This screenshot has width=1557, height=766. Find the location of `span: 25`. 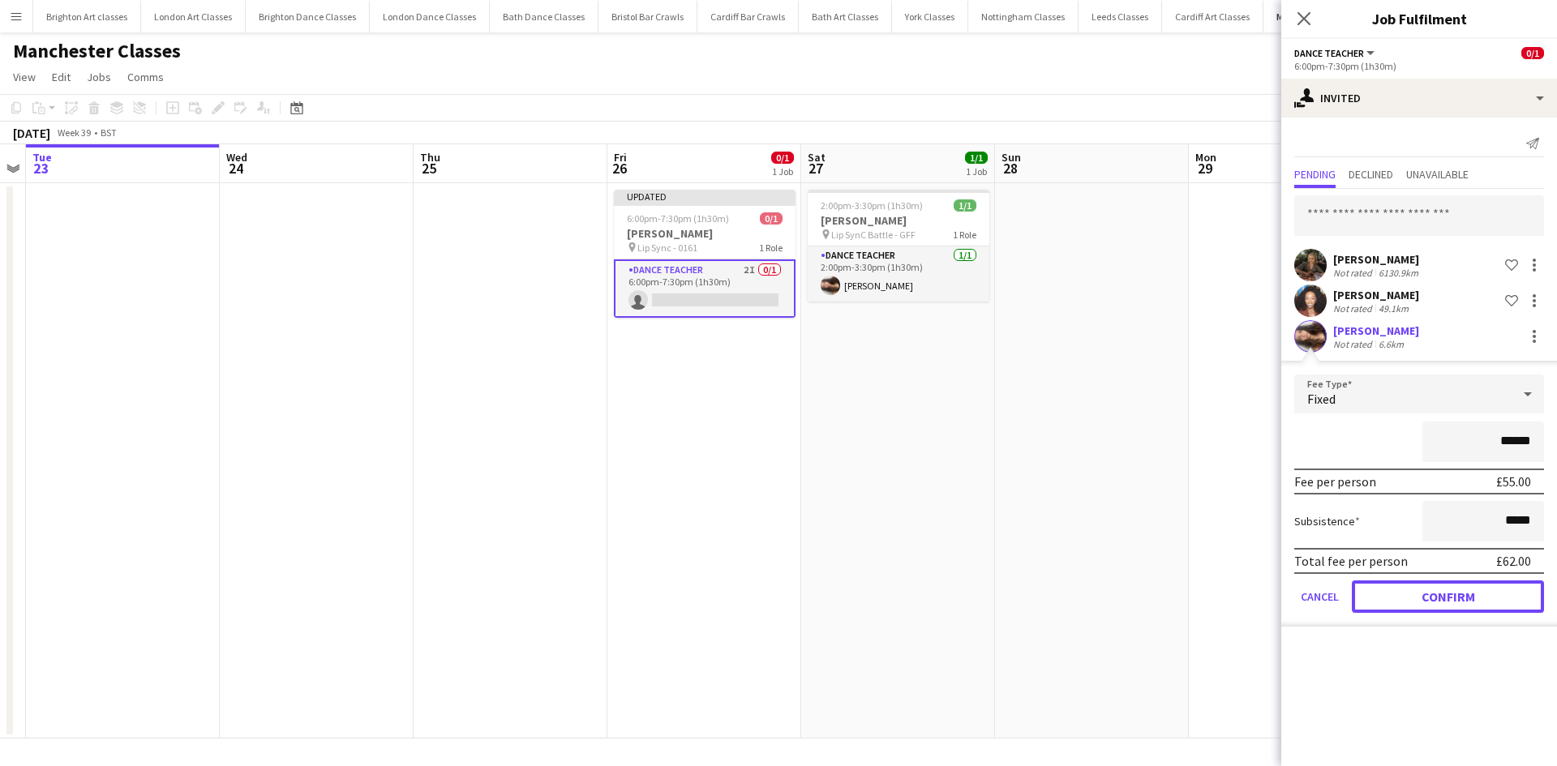

span: 25 is located at coordinates (429, 168).